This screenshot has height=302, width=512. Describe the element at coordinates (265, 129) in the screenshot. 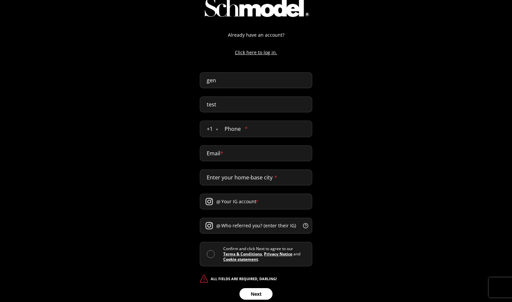

I see `input: Phone` at that location.